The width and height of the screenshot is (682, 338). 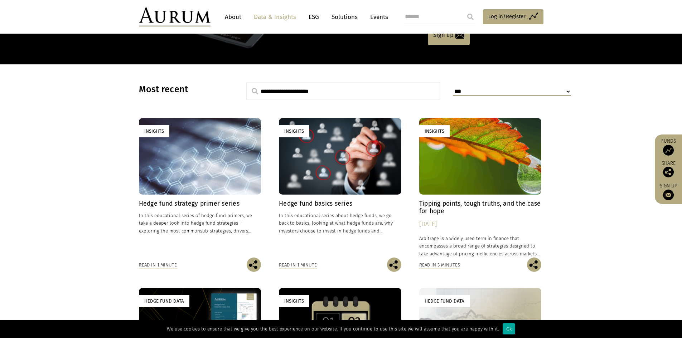 What do you see at coordinates (669, 195) in the screenshot?
I see `img: Sign up to our newsletter` at bounding box center [669, 195].